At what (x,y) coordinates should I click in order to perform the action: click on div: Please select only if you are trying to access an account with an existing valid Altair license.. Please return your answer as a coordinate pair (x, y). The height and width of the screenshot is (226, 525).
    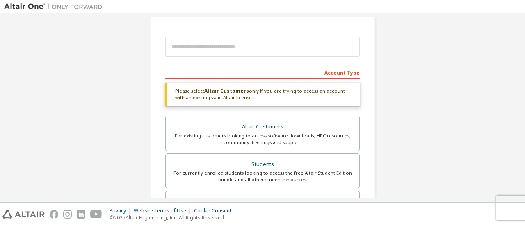
    Looking at the image, I should click on (262, 94).